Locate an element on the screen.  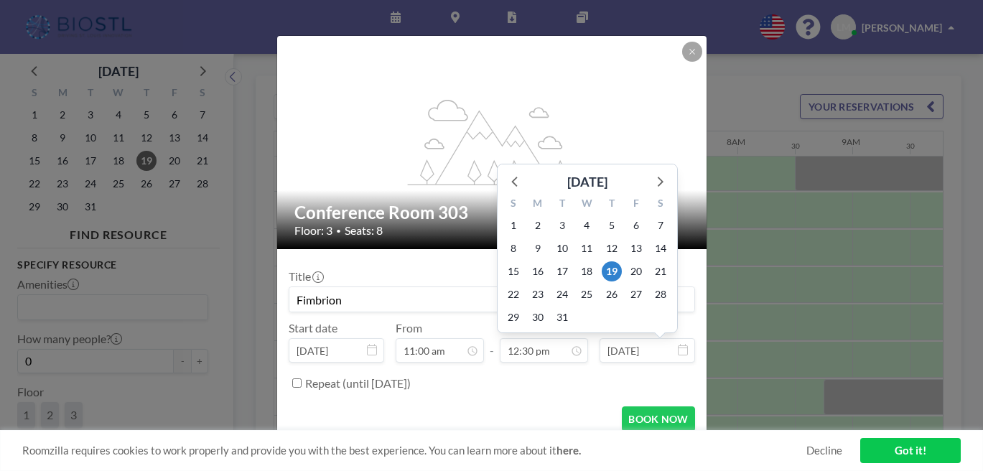
a: Decline is located at coordinates (825, 450).